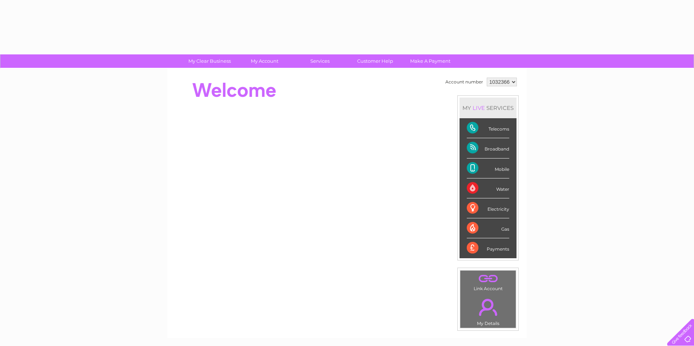 This screenshot has height=346, width=694. What do you see at coordinates (464, 82) in the screenshot?
I see `td: Account number` at bounding box center [464, 82].